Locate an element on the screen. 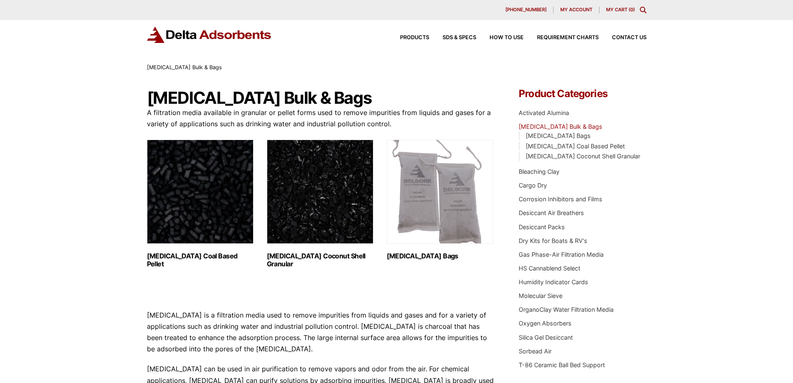 The image size is (793, 383). a: Oxygen Absorbers is located at coordinates (545, 323).